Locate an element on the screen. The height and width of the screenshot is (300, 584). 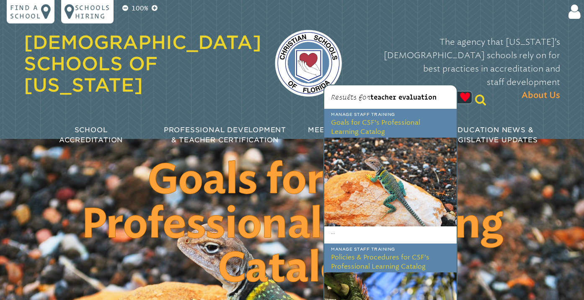
h1: Goals for CSF’s Professional Learning Catalog is located at coordinates (292, 225).